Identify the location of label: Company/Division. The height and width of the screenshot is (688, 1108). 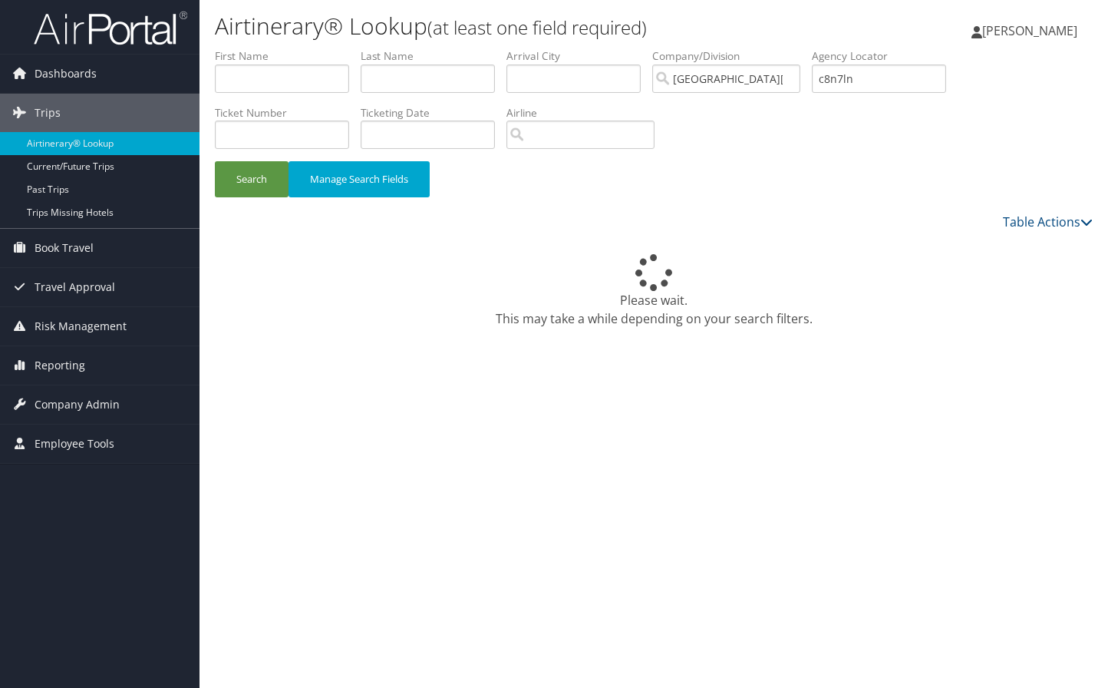
(732, 56).